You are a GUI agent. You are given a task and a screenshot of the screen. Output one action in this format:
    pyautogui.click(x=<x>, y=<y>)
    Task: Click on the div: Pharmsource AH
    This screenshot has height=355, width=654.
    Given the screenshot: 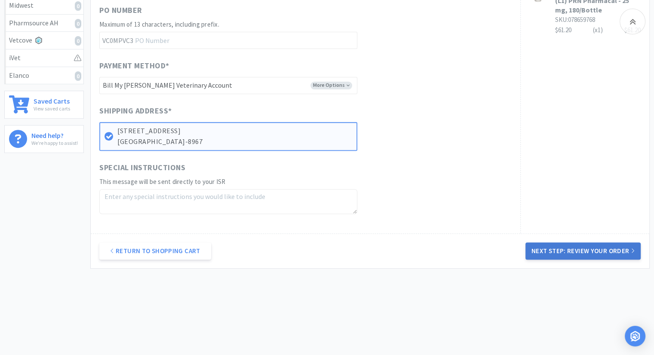 What is the action you would take?
    pyautogui.click(x=44, y=23)
    